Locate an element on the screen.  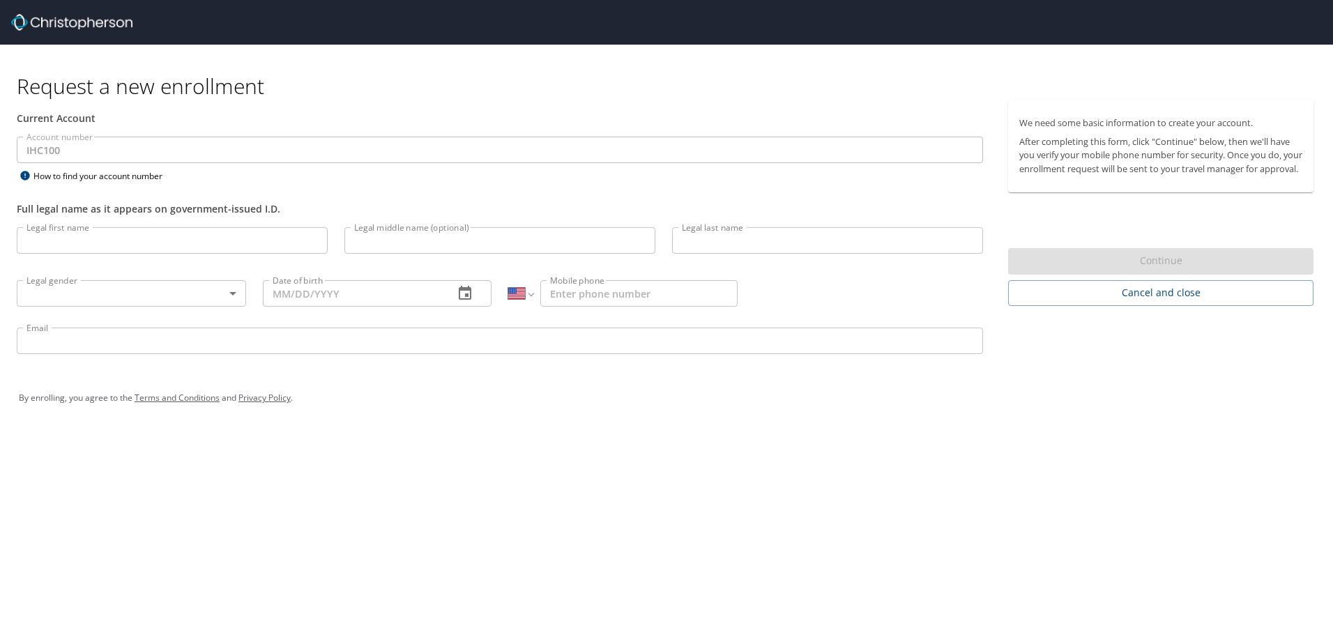
h1: Request a new enrollment is located at coordinates (671, 86).